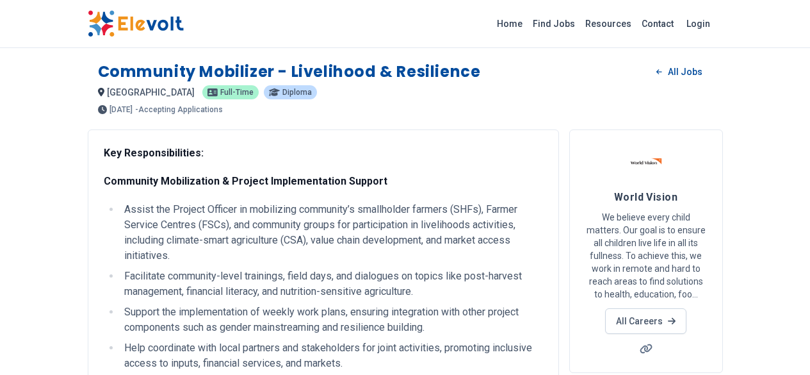  What do you see at coordinates (179, 110) in the screenshot?
I see `p: - Accepting Applications` at bounding box center [179, 110].